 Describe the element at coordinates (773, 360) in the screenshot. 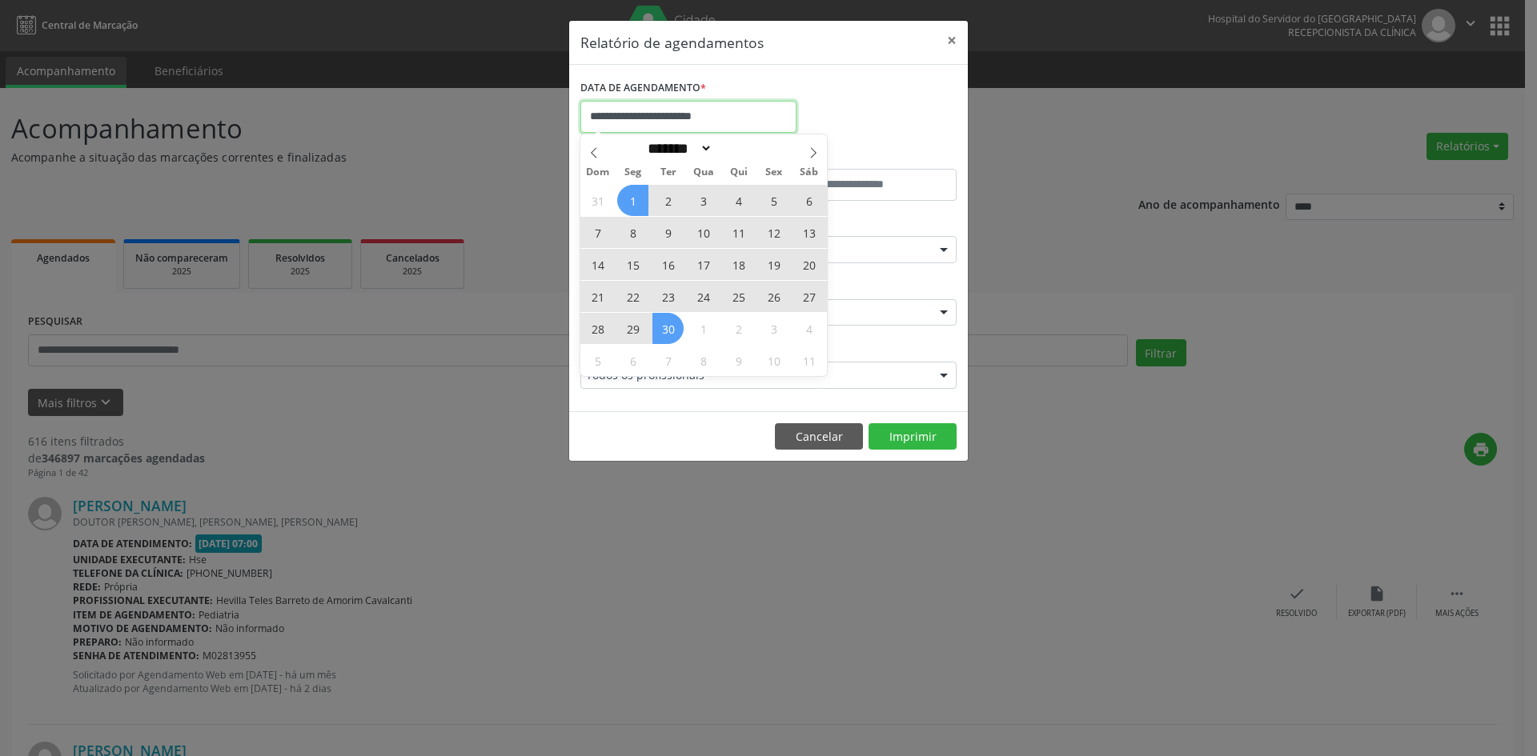

I see `span: Outubro 10, 2025` at that location.